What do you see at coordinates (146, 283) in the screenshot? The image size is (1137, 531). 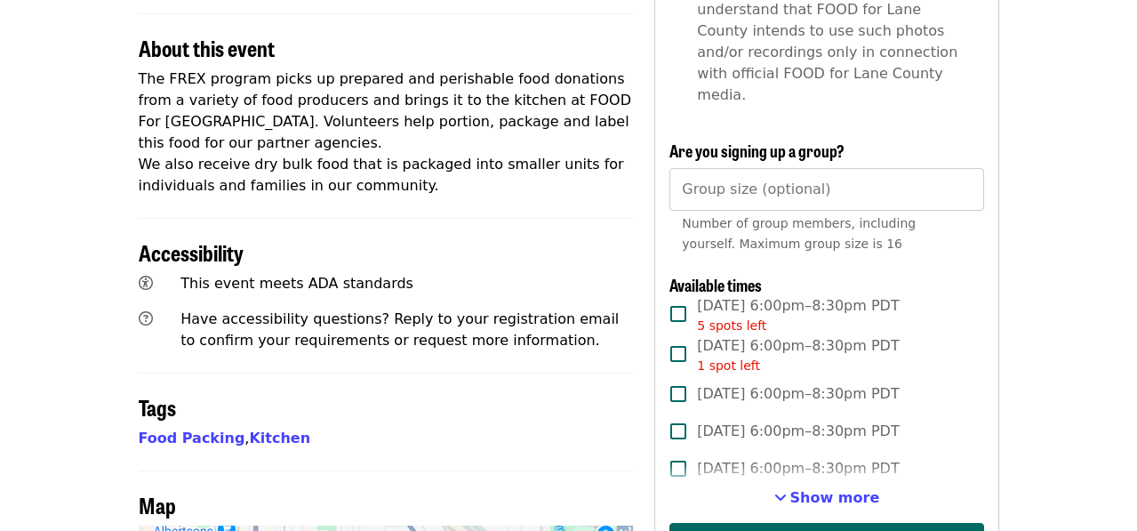 I see `i: universal-access icon` at bounding box center [146, 283].